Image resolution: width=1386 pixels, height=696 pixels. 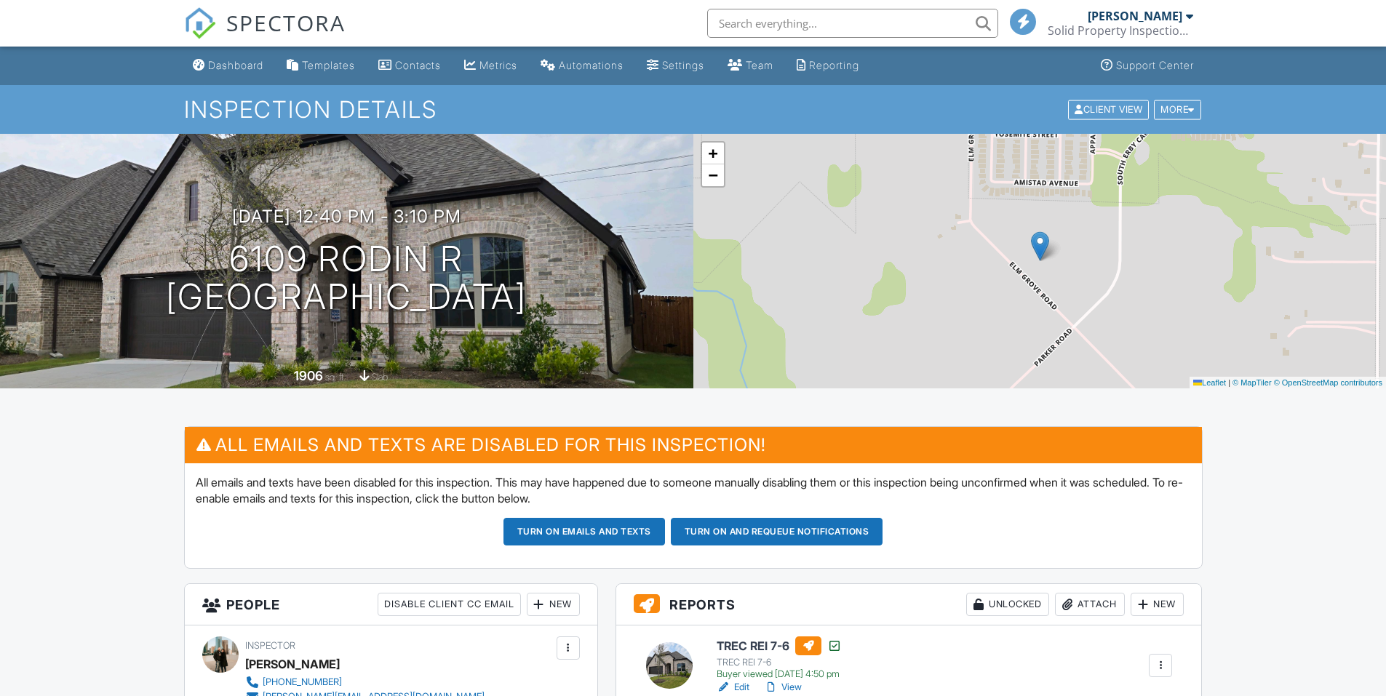 What do you see at coordinates (1147, 65) in the screenshot?
I see `a: Support Center` at bounding box center [1147, 65].